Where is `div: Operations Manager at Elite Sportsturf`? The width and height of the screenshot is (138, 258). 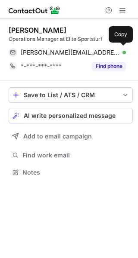 div: Operations Manager at Elite Sportsturf is located at coordinates (70, 39).